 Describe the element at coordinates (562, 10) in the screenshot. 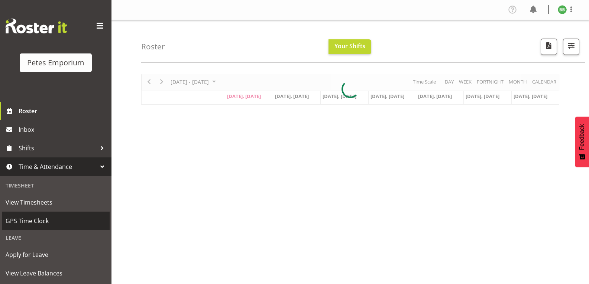

I see `img: beena-bist9974.jpg` at that location.